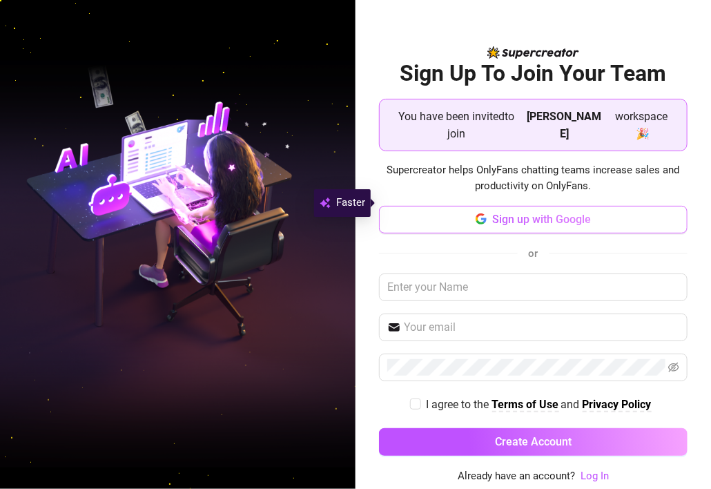 This screenshot has width=711, height=489. Describe the element at coordinates (674, 367) in the screenshot. I see `span: eye-invisible` at that location.